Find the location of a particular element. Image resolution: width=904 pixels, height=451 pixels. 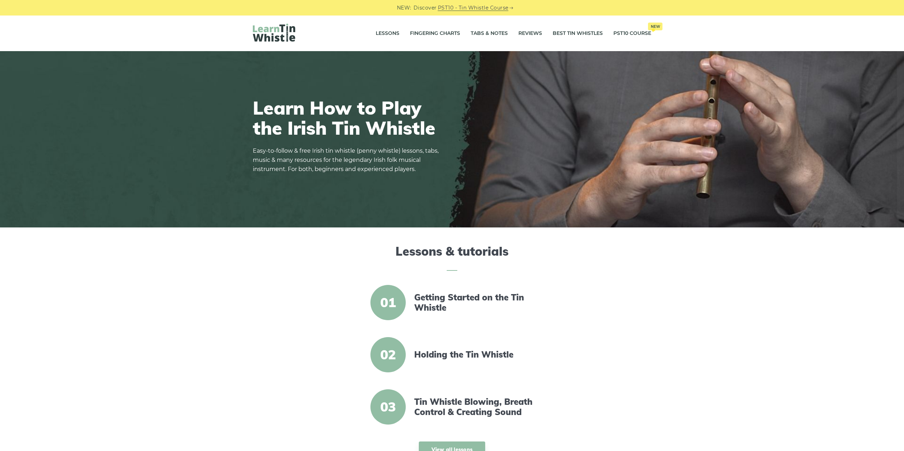

a: PST10 CourseNew is located at coordinates (632, 34).